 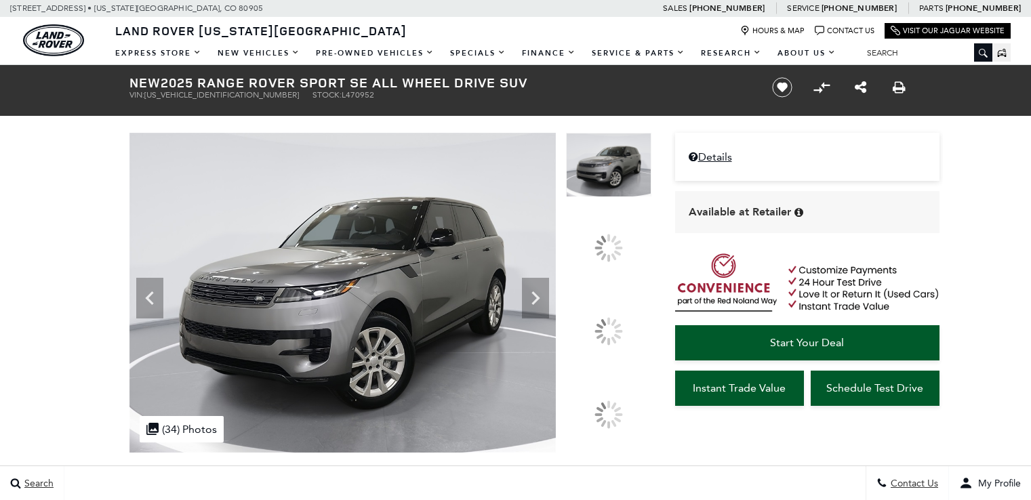 What do you see at coordinates (327, 95) in the screenshot?
I see `span: Stock:` at bounding box center [327, 95].